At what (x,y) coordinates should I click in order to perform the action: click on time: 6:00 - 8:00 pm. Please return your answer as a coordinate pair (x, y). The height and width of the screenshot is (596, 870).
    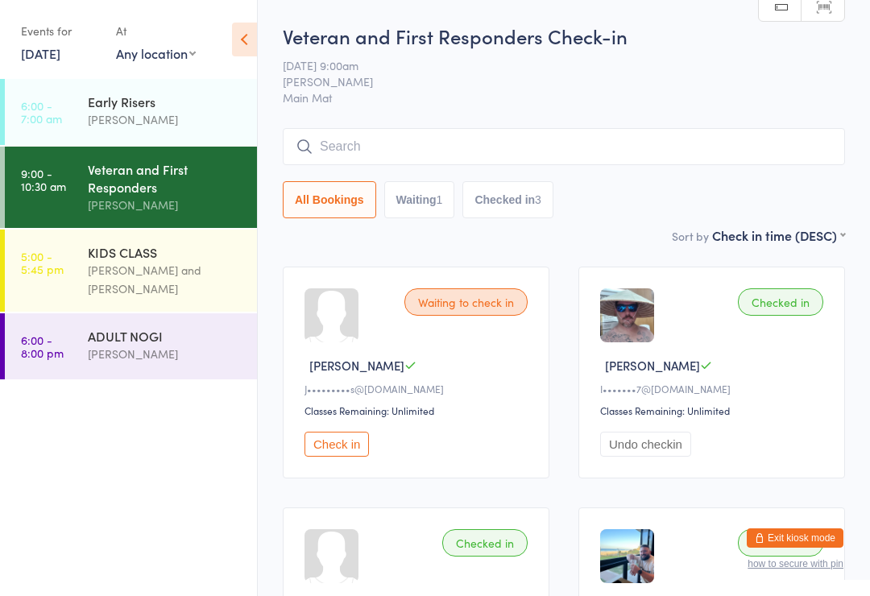
    Looking at the image, I should click on (42, 346).